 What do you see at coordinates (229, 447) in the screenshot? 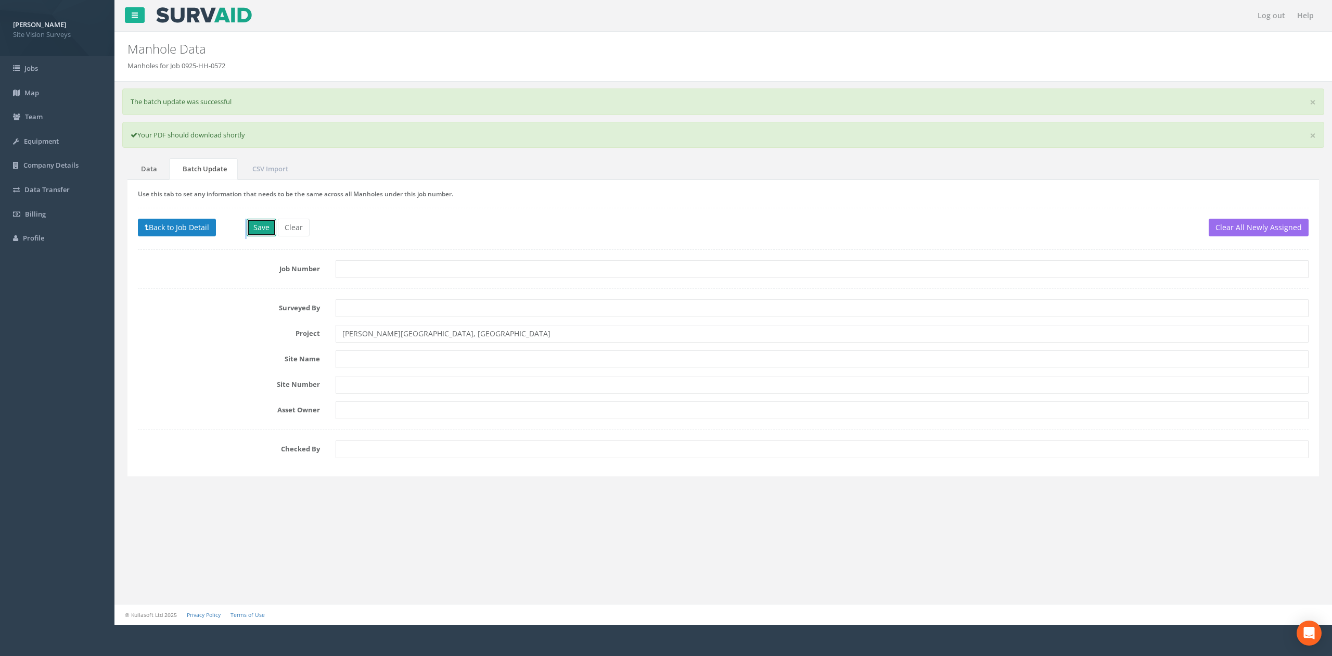
I see `label: Checked By` at bounding box center [229, 447].